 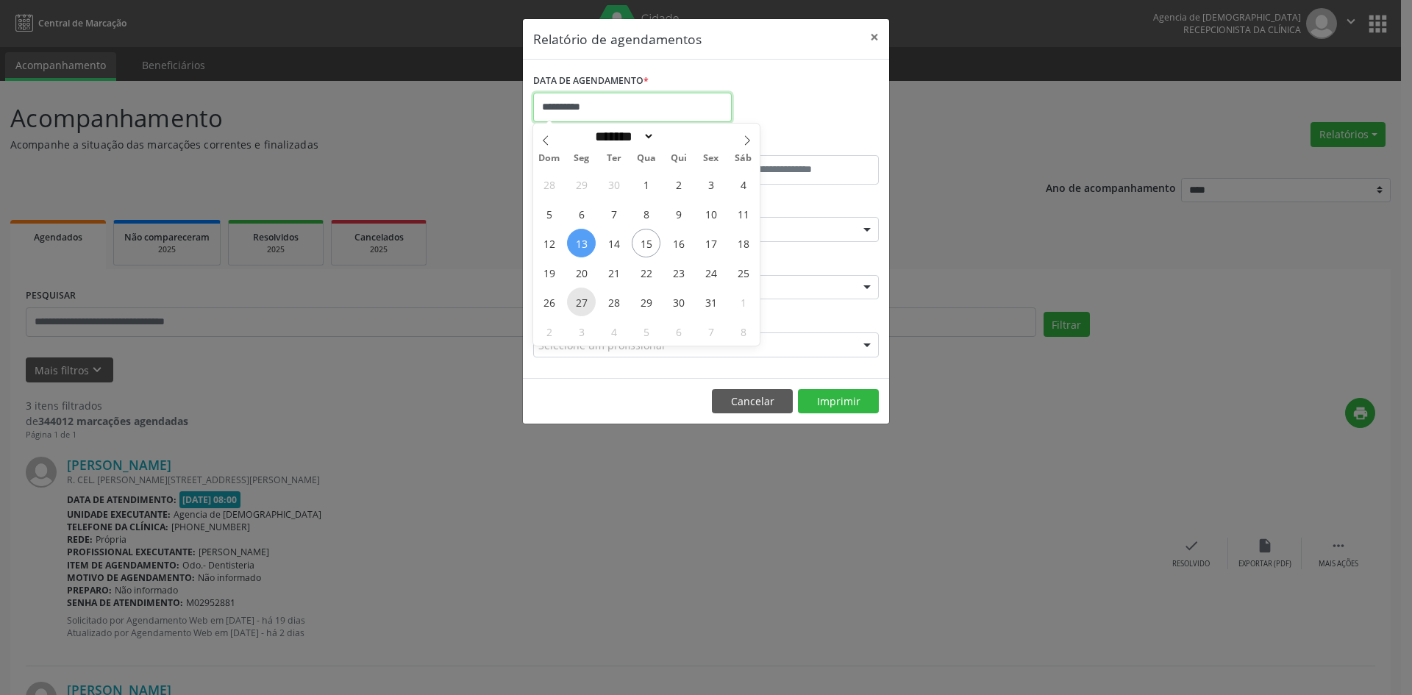 What do you see at coordinates (678, 243) in the screenshot?
I see `span: Outubro 16, 2025` at bounding box center [678, 243].